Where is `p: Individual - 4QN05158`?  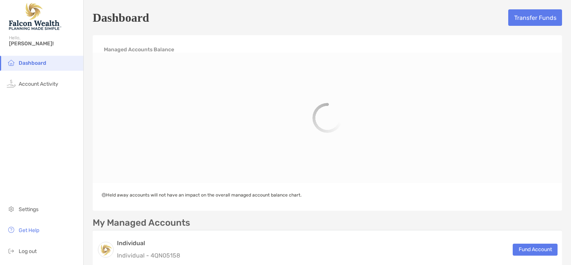
p: Individual - 4QN05158 is located at coordinates (148, 255).